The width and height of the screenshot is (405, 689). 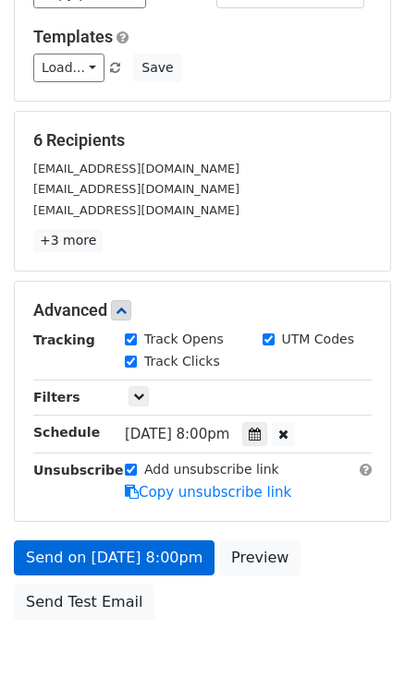 What do you see at coordinates (184, 339) in the screenshot?
I see `label: Track Opens` at bounding box center [184, 339].